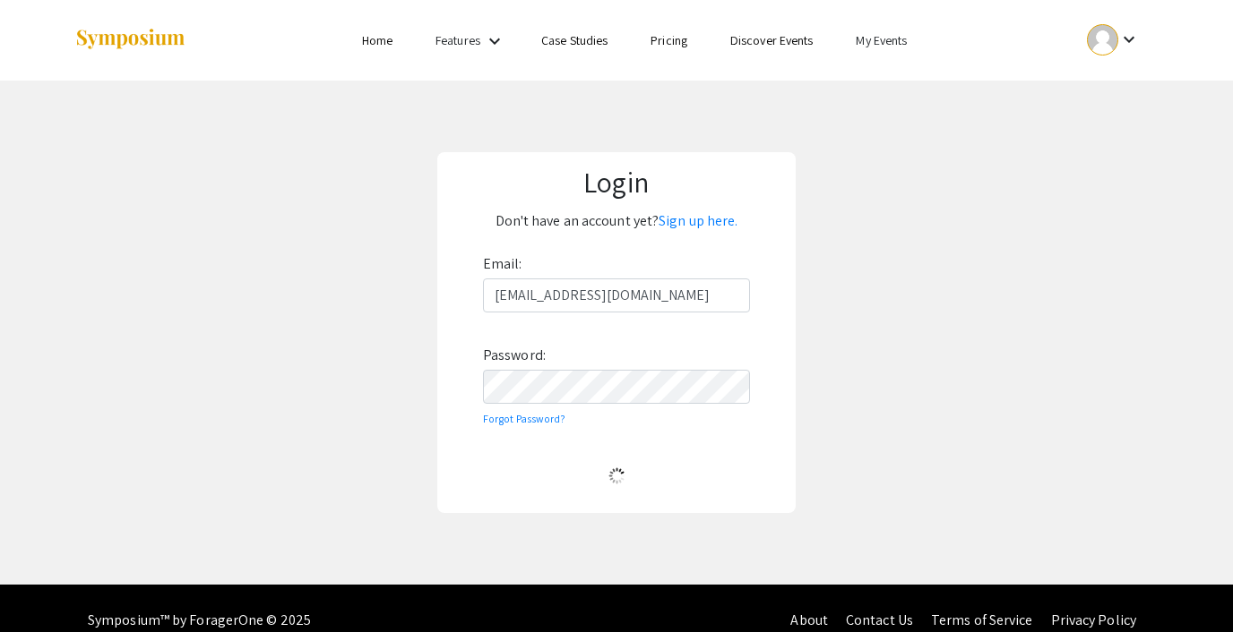  Describe the element at coordinates (494, 41) in the screenshot. I see `mat-icon: Expand Features list` at that location.